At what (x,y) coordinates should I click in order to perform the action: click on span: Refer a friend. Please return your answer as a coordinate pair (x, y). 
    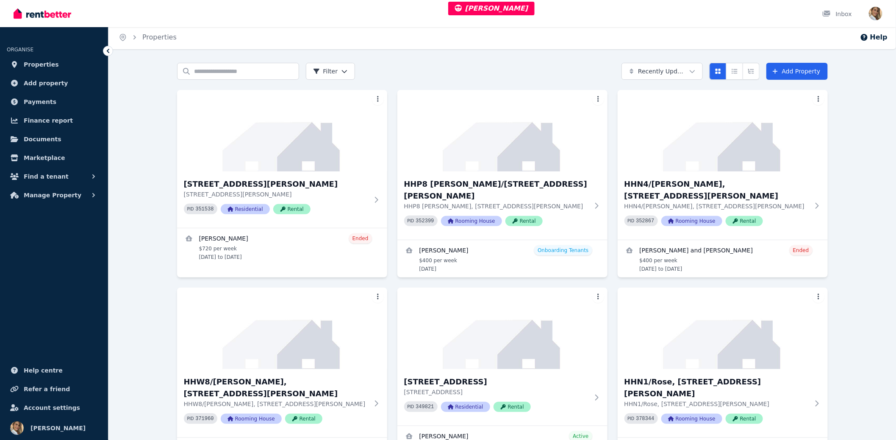
    Looking at the image, I should click on (47, 389).